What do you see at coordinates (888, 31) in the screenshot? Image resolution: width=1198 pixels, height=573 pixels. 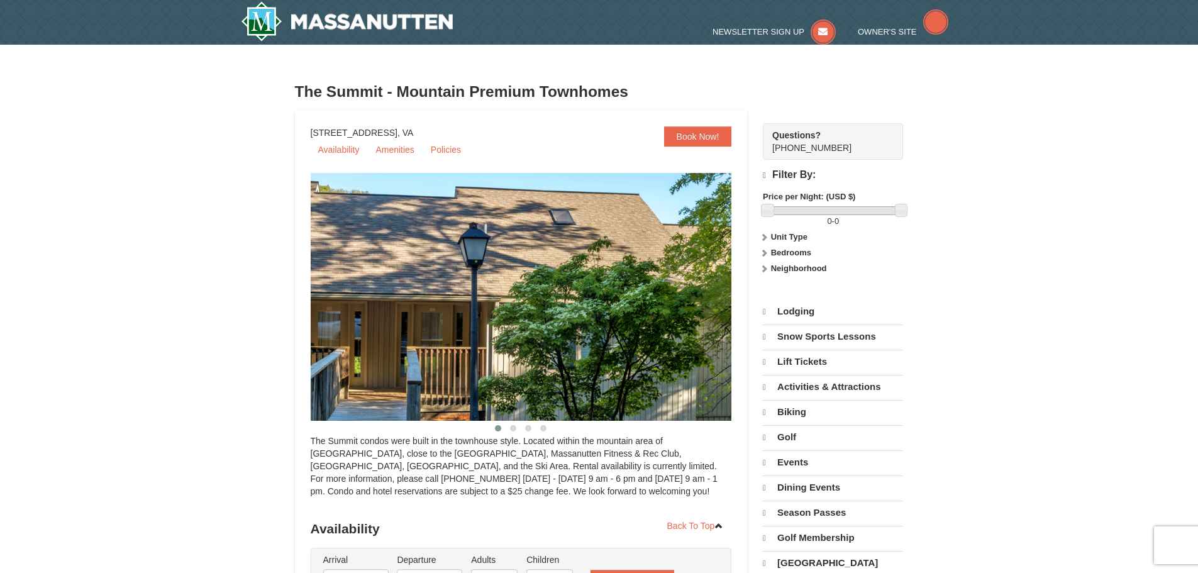 I see `span: Owner's Site` at bounding box center [888, 31].